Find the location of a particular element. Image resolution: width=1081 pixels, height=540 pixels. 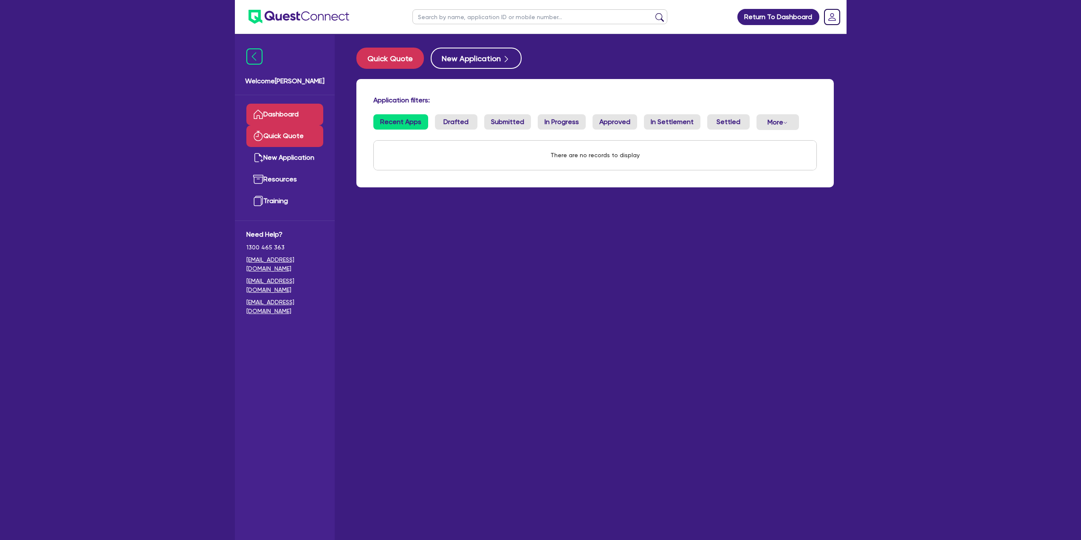

img: training is located at coordinates (258, 201).